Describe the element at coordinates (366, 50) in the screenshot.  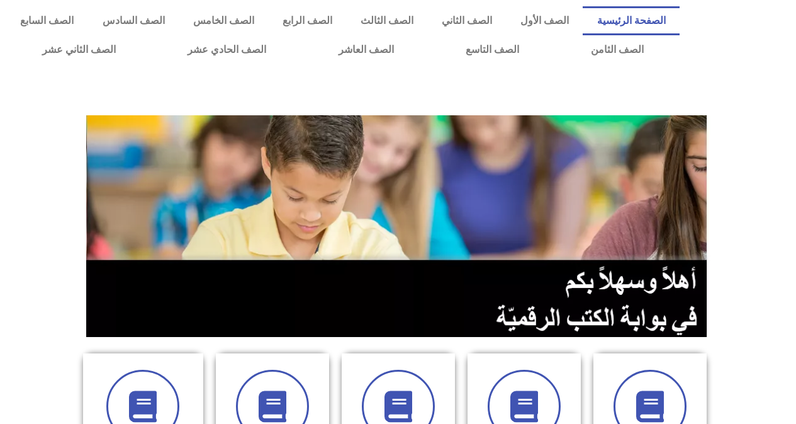
I see `a: الصف العاشر` at that location.